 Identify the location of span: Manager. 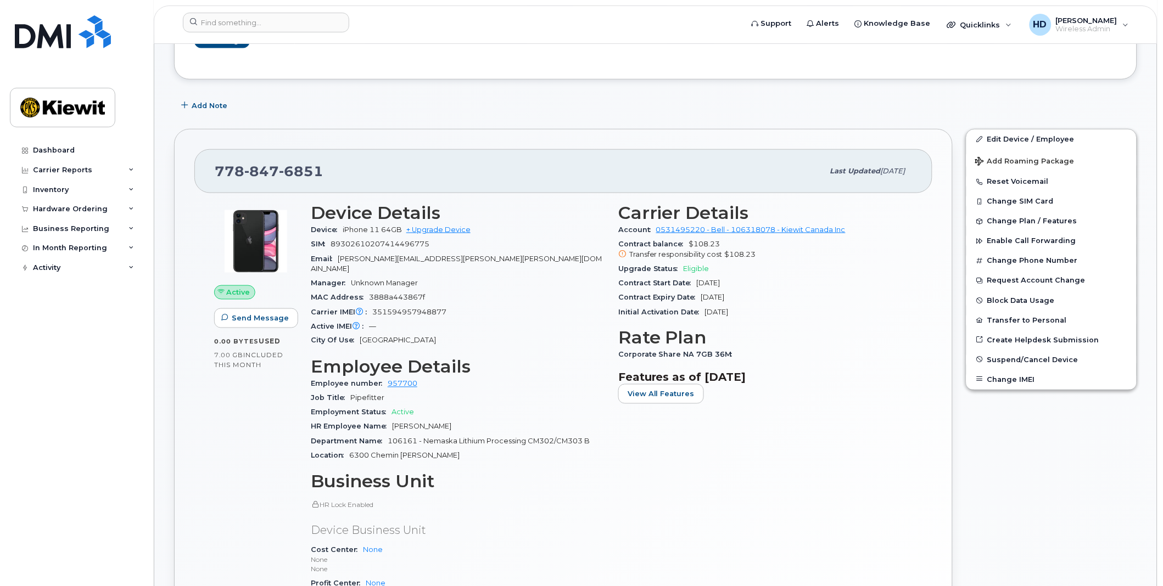
(330, 283).